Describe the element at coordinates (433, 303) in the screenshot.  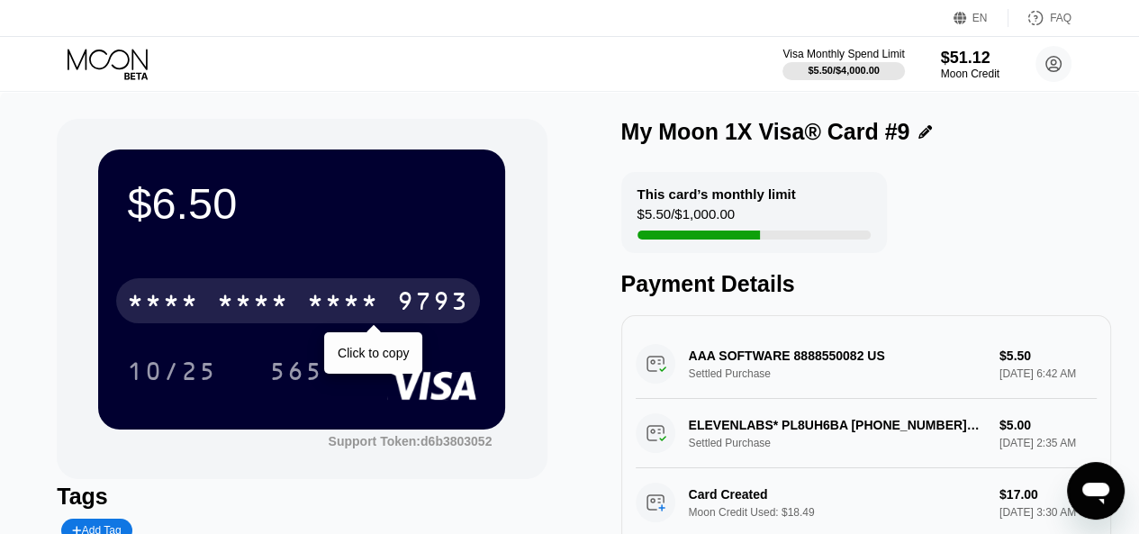
I see `div: 9793` at that location.